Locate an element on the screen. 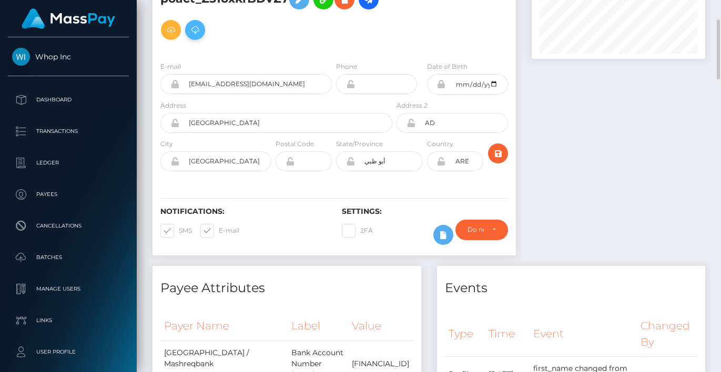  a: Manage Users is located at coordinates (68, 289).